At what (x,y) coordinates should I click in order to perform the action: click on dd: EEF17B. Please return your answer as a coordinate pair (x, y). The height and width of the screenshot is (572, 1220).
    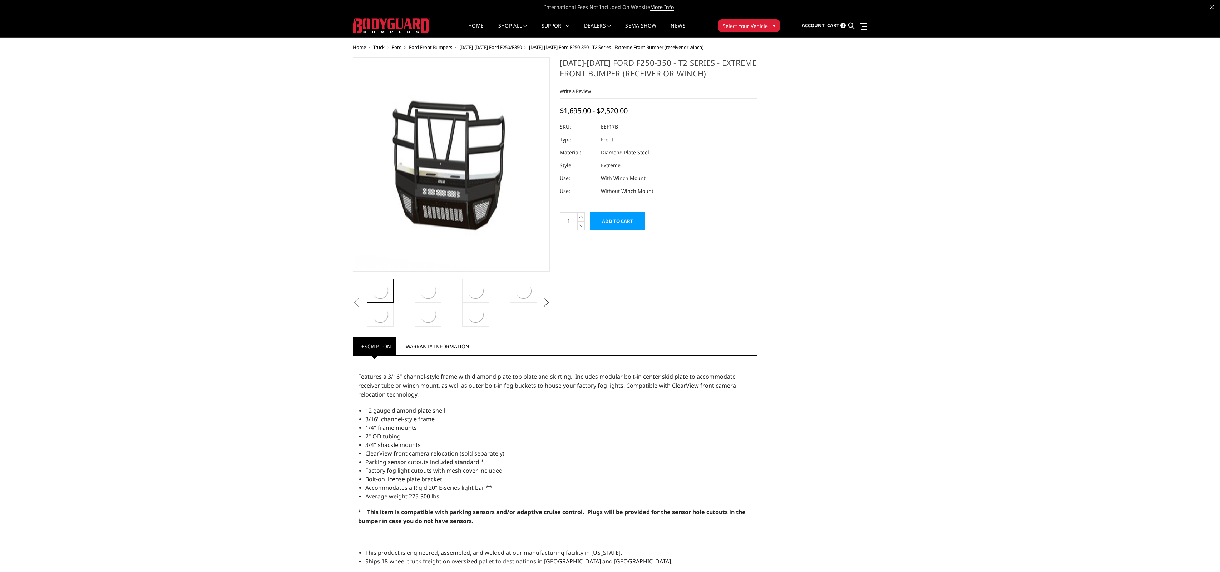
    Looking at the image, I should click on (609, 127).